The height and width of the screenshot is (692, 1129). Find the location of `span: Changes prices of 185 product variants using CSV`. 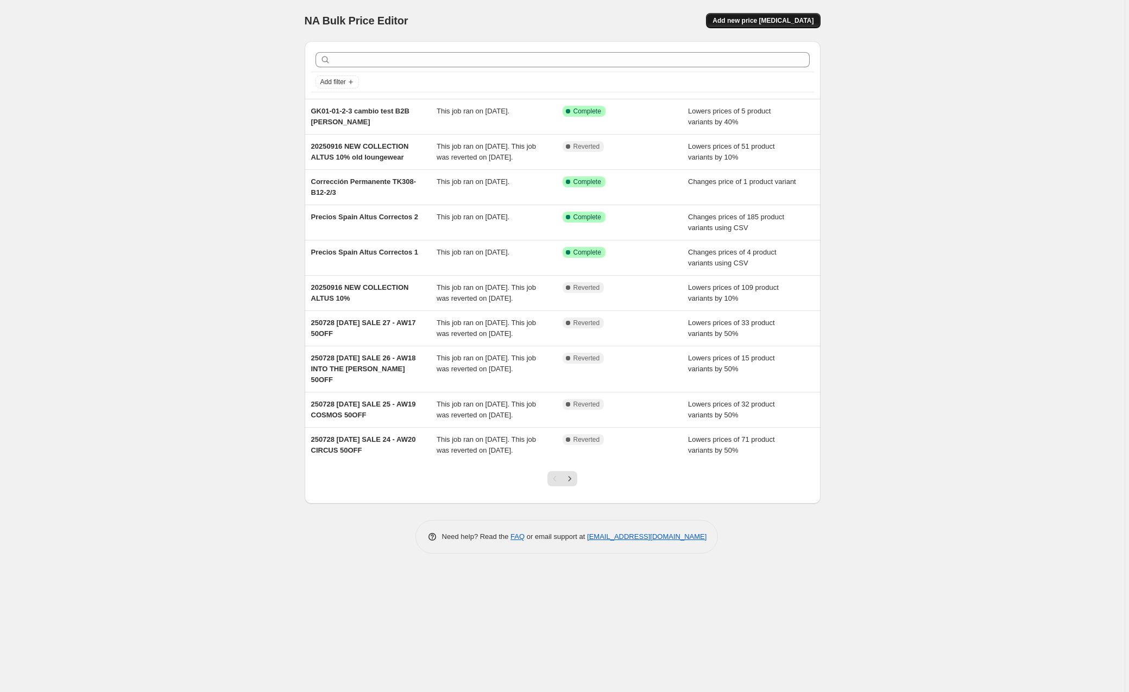

span: Changes prices of 185 product variants using CSV is located at coordinates (736, 222).